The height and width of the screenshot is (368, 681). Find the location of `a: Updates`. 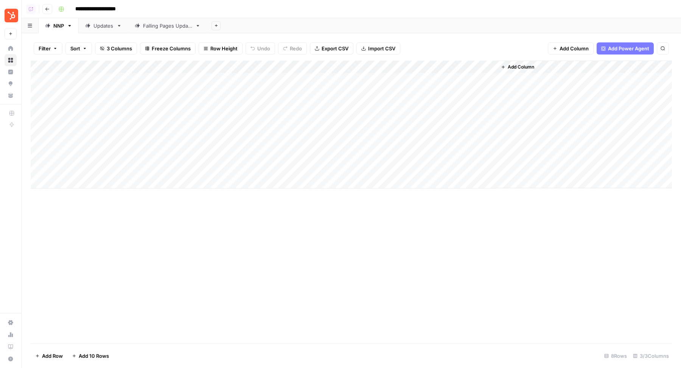

a: Updates is located at coordinates (103, 26).